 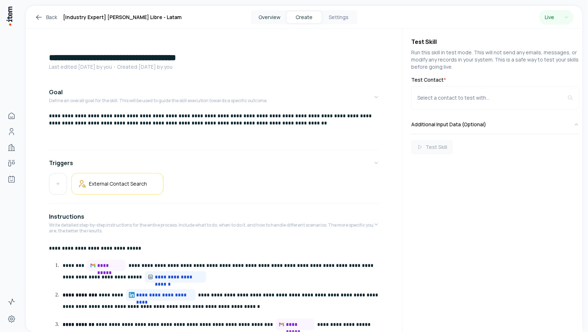 I want to click on h4: Test Skill, so click(x=495, y=42).